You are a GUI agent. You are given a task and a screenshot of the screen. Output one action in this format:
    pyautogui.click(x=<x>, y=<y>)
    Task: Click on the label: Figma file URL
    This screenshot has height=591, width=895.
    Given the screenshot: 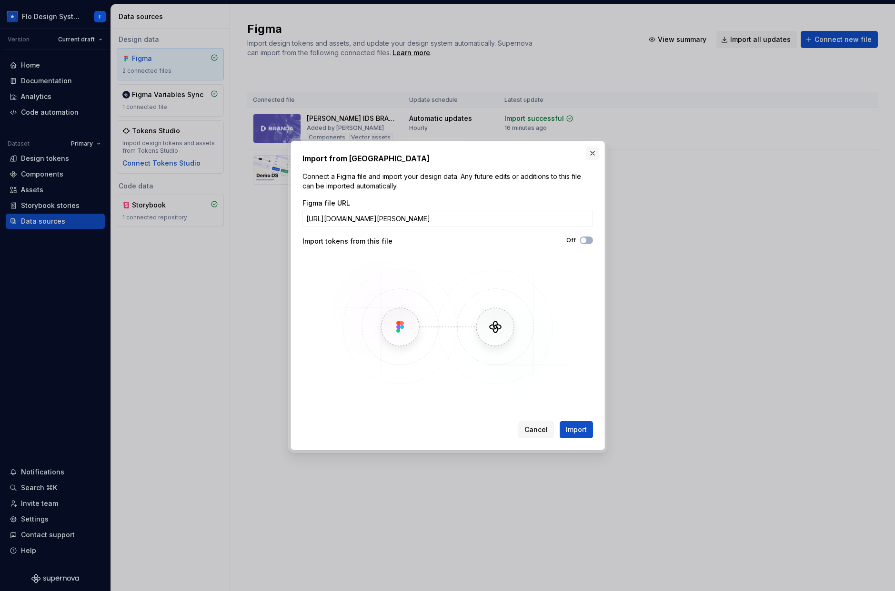 What is the action you would take?
    pyautogui.click(x=326, y=203)
    